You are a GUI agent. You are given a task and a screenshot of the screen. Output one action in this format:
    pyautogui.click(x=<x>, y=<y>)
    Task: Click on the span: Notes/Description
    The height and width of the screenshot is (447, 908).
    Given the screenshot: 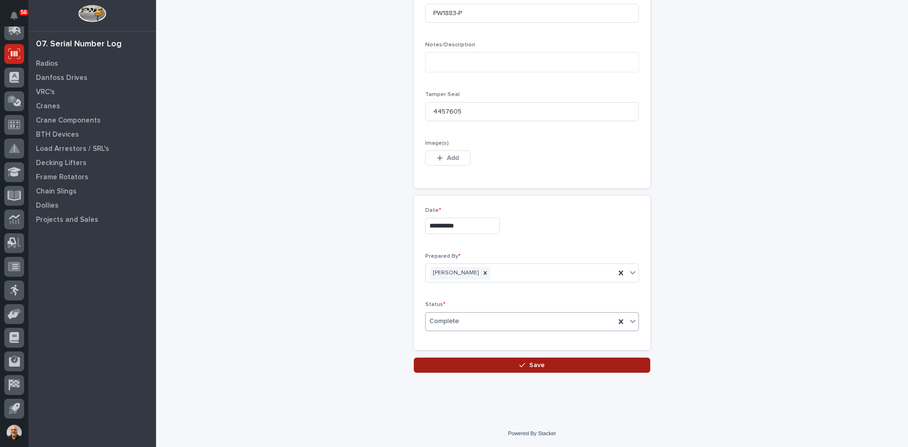 What is the action you would take?
    pyautogui.click(x=450, y=45)
    